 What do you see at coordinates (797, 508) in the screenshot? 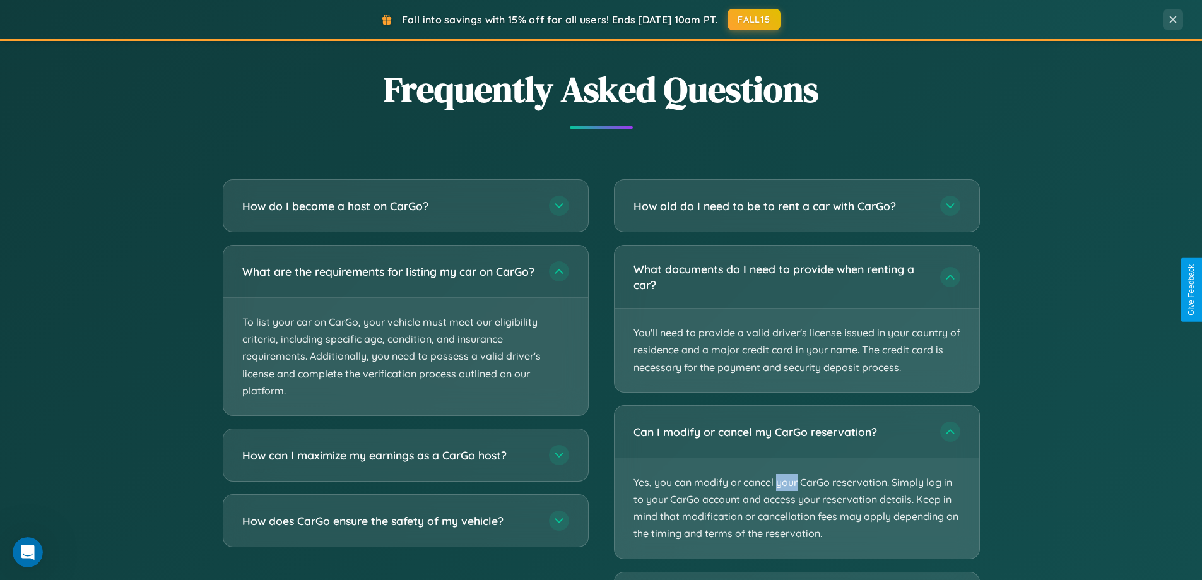
I see `p: Yes, you can modify or cancel your CarGo reservation. Simply log in to your CarGo account and acc...` at bounding box center [797, 508].